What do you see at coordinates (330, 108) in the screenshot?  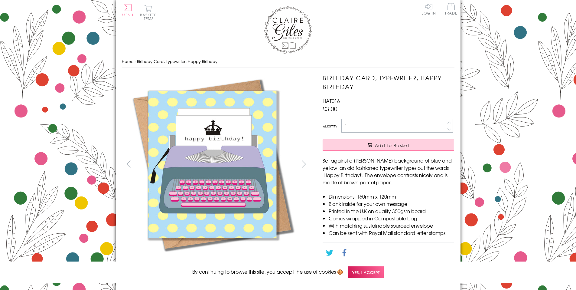 I see `span: £3.00` at bounding box center [330, 108].